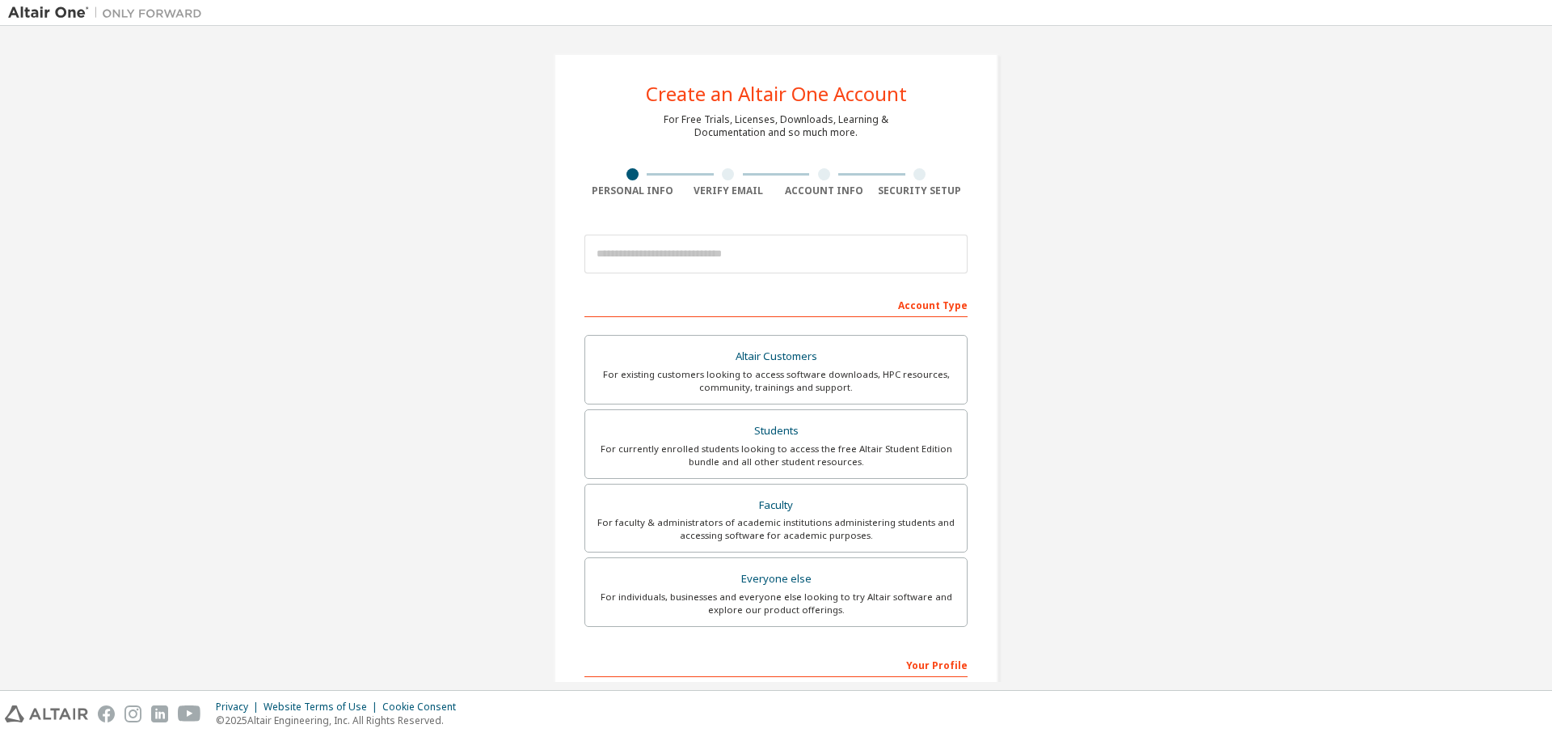 Image resolution: width=1552 pixels, height=737 pixels. What do you see at coordinates (106, 713) in the screenshot?
I see `img: facebook.svg` at bounding box center [106, 713].